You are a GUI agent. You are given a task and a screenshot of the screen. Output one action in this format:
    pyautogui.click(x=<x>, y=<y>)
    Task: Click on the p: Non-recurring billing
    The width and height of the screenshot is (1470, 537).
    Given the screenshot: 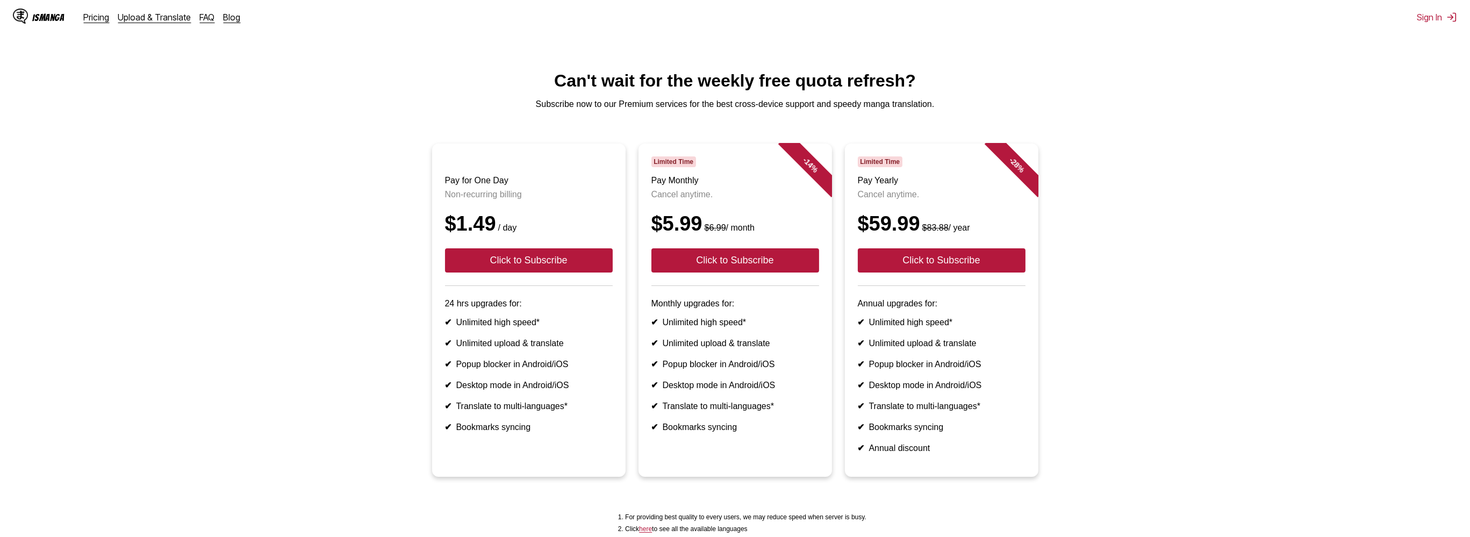 What is the action you would take?
    pyautogui.click(x=529, y=195)
    